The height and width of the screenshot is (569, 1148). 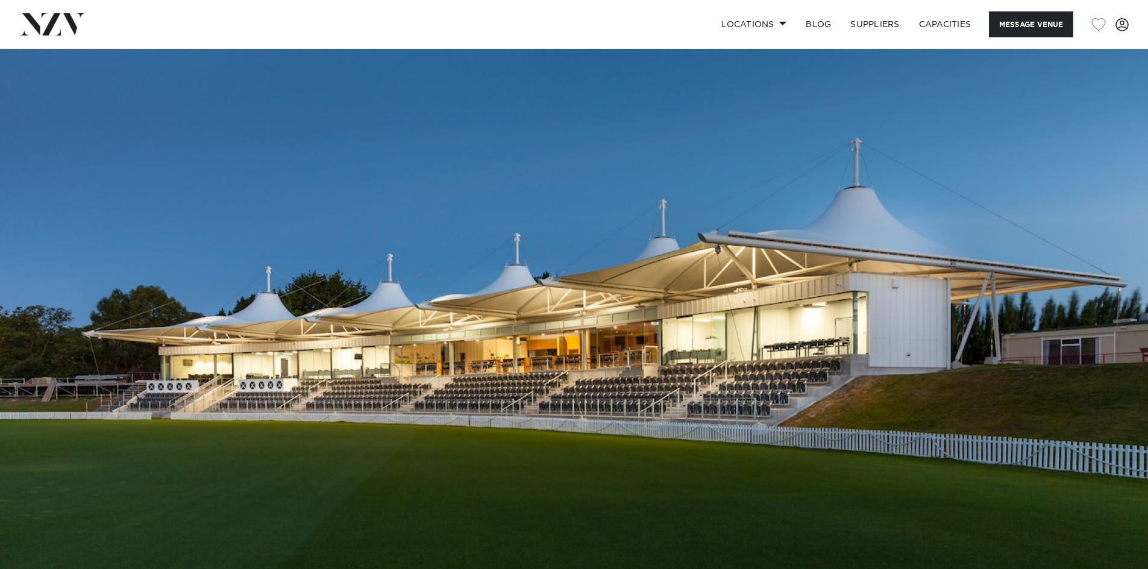 I want to click on a: Capacities, so click(x=945, y=24).